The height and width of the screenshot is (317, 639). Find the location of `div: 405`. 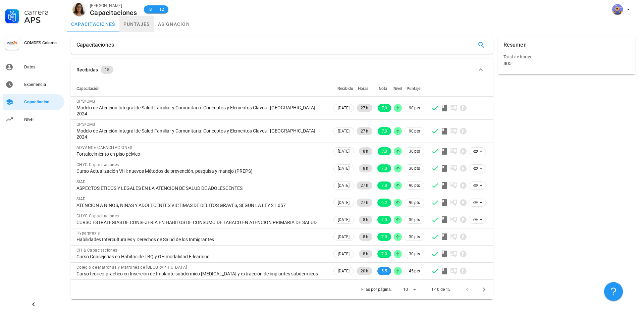

div: 405 is located at coordinates (507, 63).